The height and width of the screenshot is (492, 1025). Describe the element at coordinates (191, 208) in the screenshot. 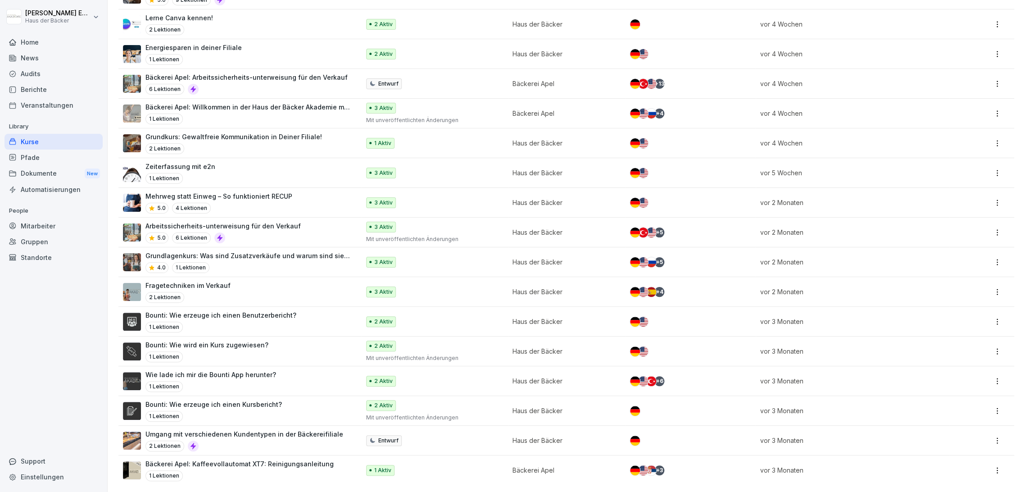

I see `p: 4 Lektionen` at that location.